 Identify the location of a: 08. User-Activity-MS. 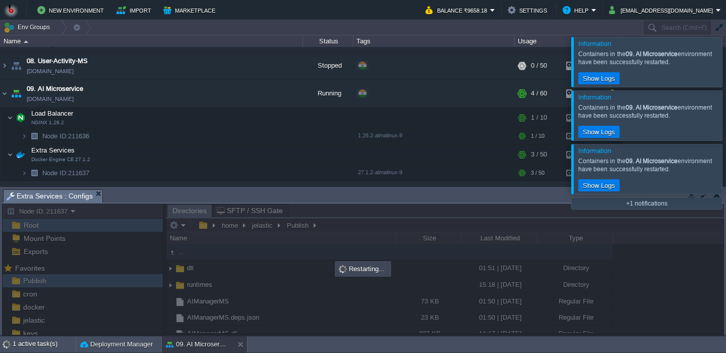
(57, 61).